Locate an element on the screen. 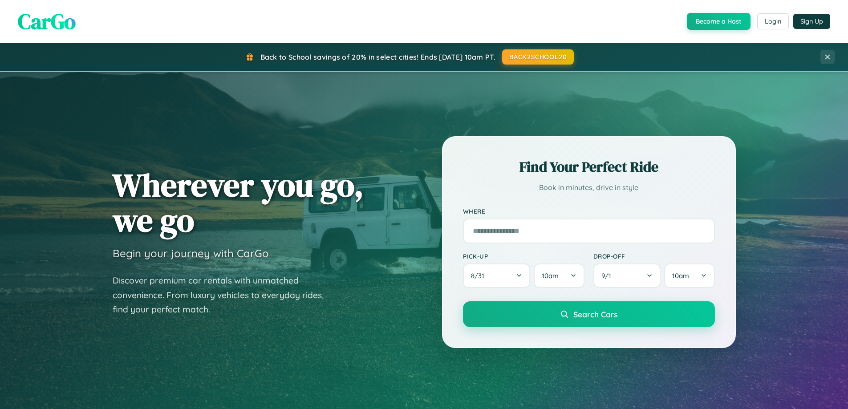 The width and height of the screenshot is (848, 409). p: Discover premium car rentals with unmatched convenience. From luxury vehicles to everyday rides, ... is located at coordinates (224, 295).